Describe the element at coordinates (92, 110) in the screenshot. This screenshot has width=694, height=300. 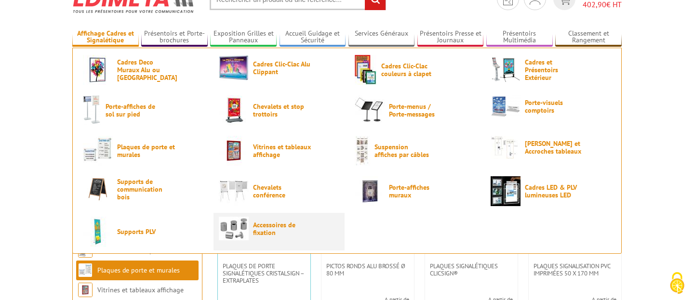
I see `img: Porte-affiches de sol sur pied` at that location.